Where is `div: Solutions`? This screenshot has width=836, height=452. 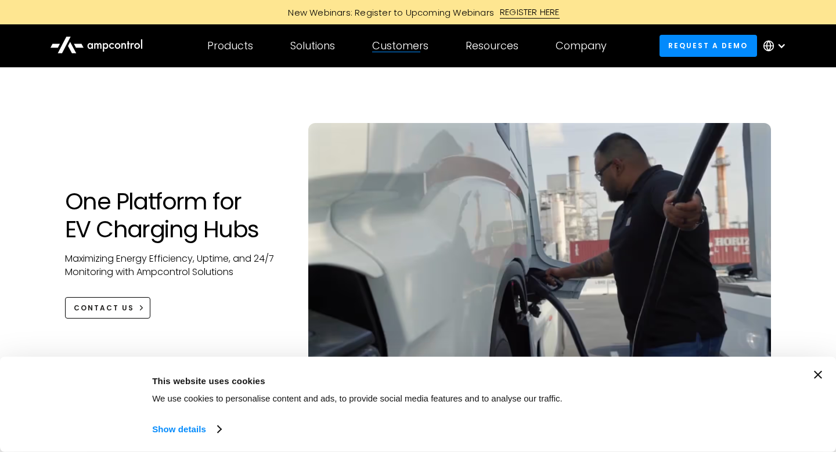
div: Solutions is located at coordinates (312, 46).